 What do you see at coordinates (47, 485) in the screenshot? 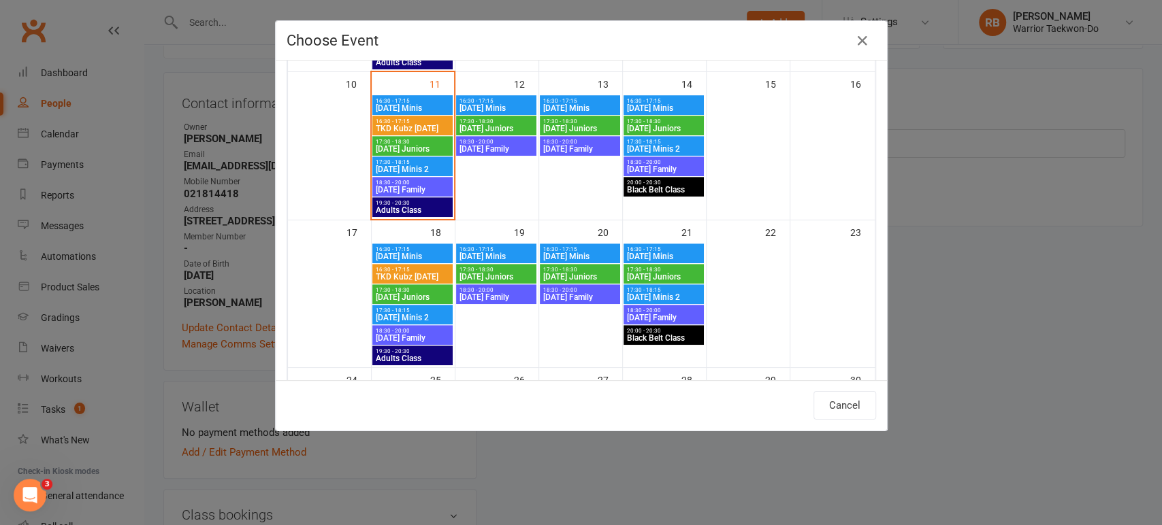
I see `span: 3` at bounding box center [47, 485].